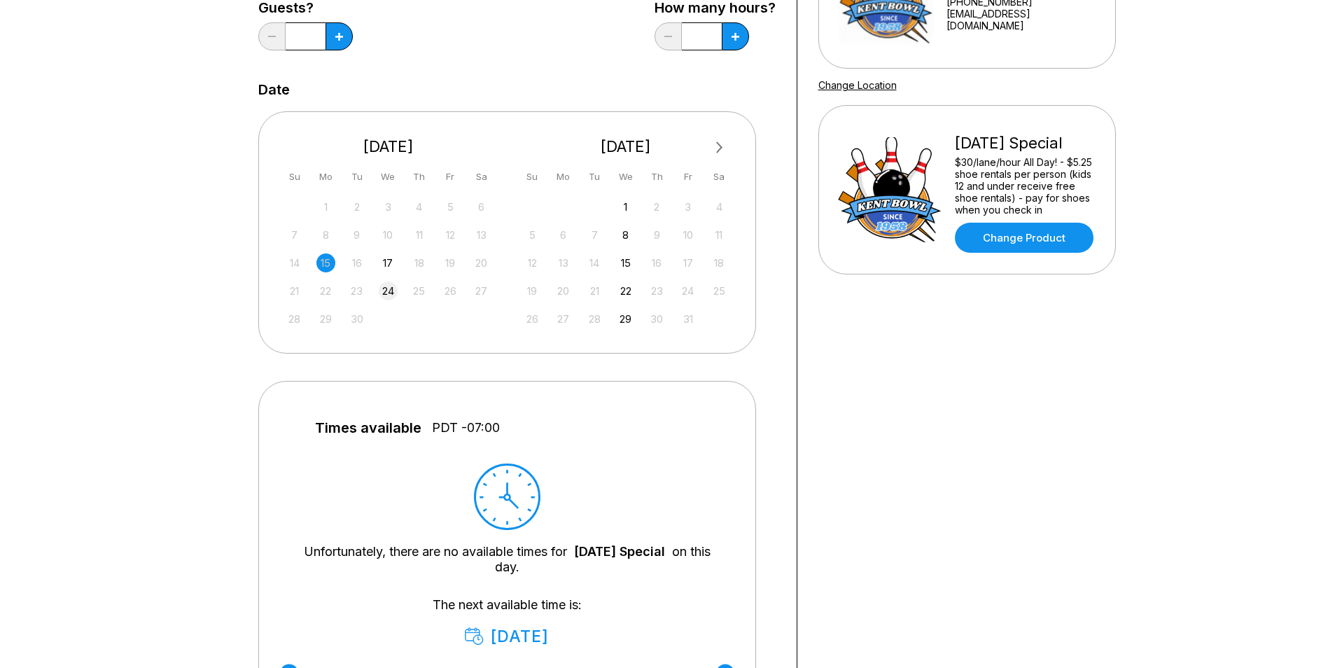 This screenshot has height=668, width=1328. What do you see at coordinates (625, 234) in the screenshot?
I see `div: Choose Wednesday, October 8th, 2025` at bounding box center [625, 234].